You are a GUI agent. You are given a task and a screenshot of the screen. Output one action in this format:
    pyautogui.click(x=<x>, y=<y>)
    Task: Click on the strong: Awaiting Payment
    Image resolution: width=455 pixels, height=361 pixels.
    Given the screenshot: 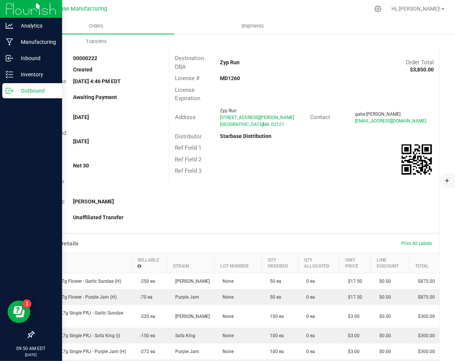 What is the action you would take?
    pyautogui.click(x=95, y=97)
    